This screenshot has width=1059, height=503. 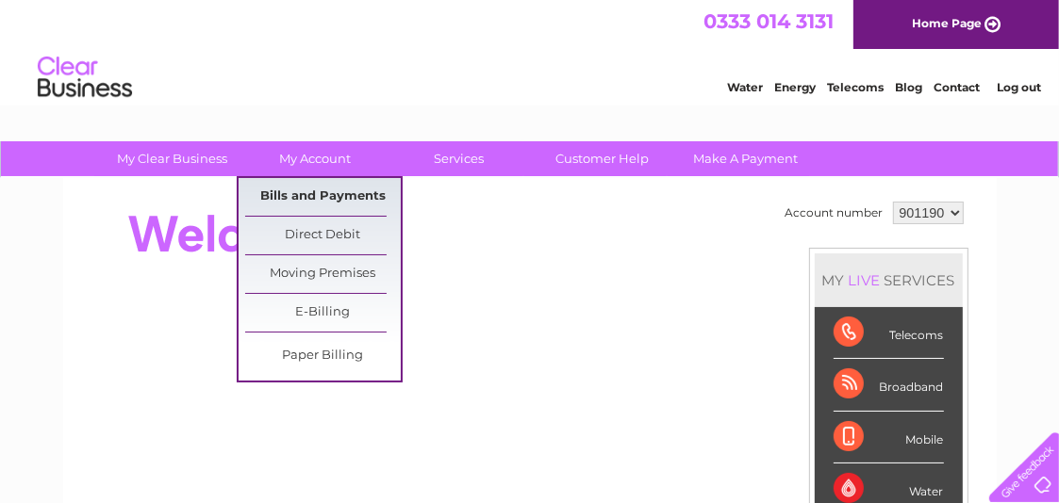 What do you see at coordinates (322, 197) in the screenshot?
I see `a: Bills and Payments` at bounding box center [322, 197].